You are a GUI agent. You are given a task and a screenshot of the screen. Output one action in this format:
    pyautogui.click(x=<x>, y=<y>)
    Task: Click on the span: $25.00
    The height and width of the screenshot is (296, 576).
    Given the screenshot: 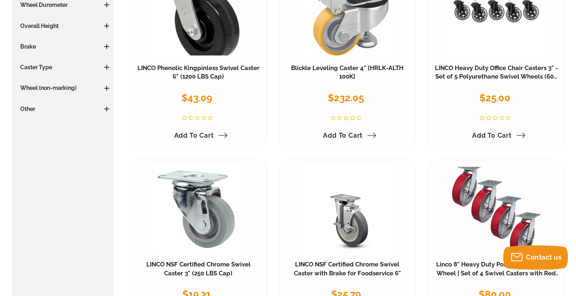 What is the action you would take?
    pyautogui.click(x=495, y=97)
    